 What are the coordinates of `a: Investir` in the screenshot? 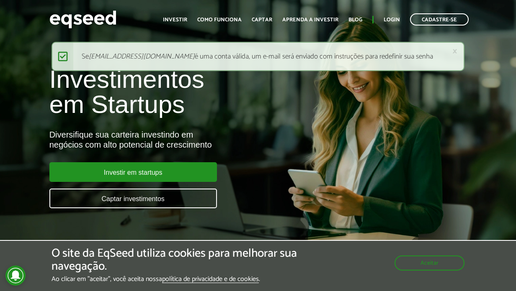 It's located at (175, 20).